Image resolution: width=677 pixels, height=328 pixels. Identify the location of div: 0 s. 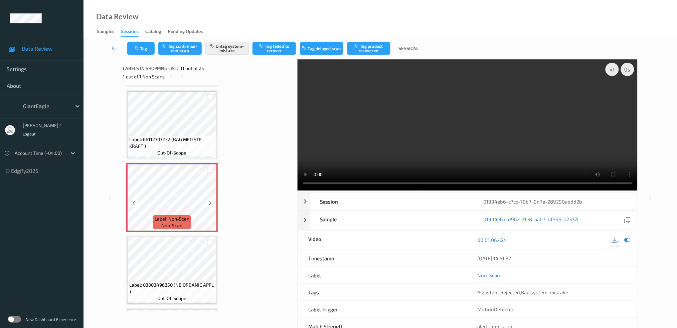
(627, 69).